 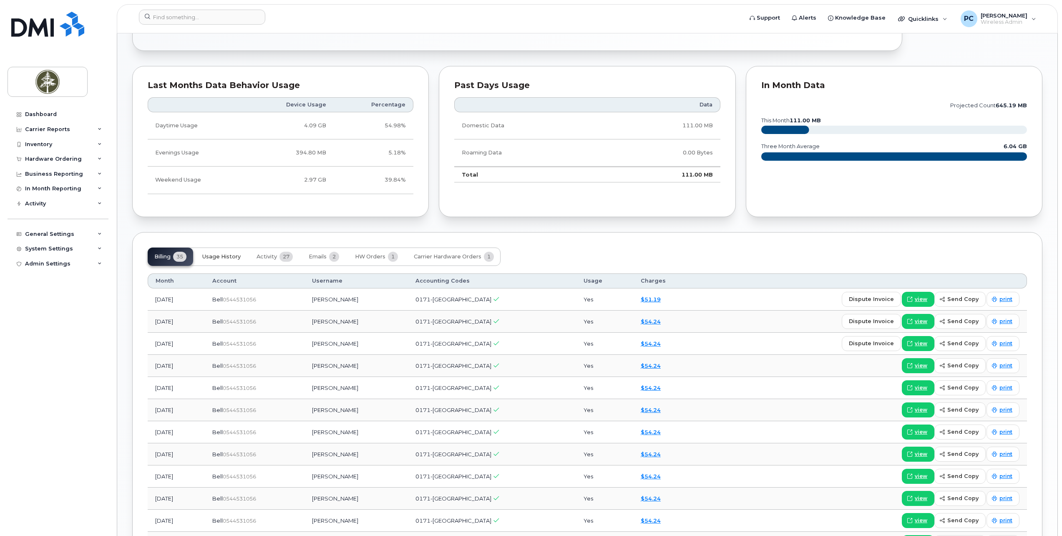 I want to click on span: HW Orders, so click(x=370, y=257).